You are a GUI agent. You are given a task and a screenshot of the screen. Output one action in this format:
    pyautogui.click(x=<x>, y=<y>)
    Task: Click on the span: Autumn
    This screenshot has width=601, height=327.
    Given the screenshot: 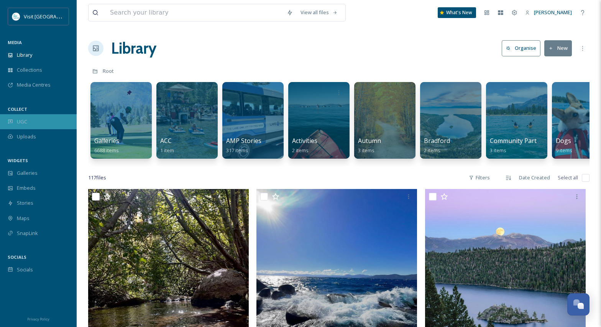 What is the action you would take?
    pyautogui.click(x=370, y=141)
    